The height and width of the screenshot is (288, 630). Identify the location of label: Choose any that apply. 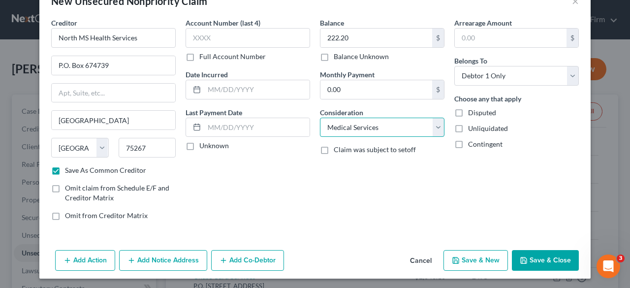
(487, 98).